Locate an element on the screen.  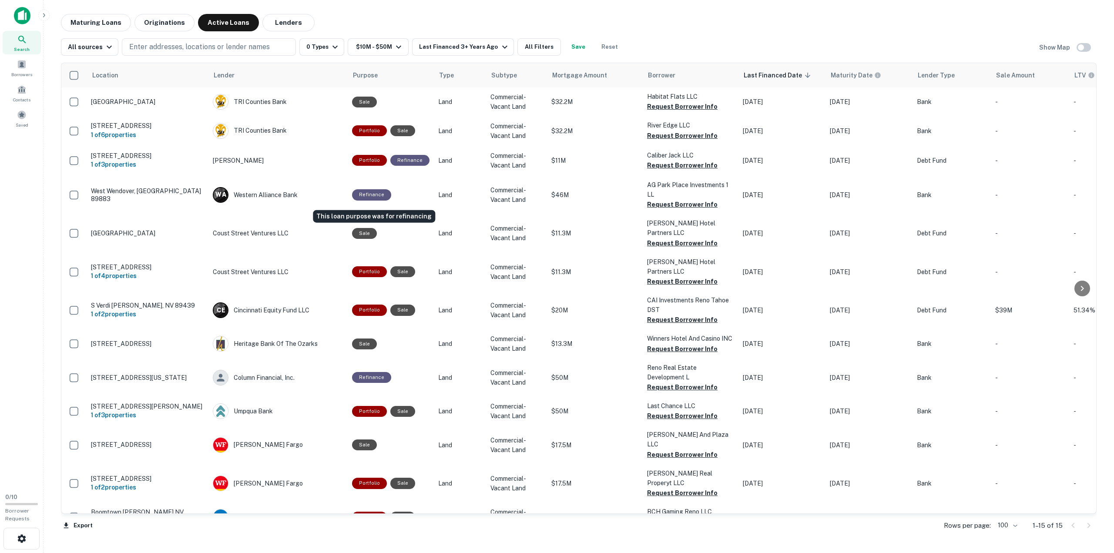
th: Purpose is located at coordinates (391, 75).